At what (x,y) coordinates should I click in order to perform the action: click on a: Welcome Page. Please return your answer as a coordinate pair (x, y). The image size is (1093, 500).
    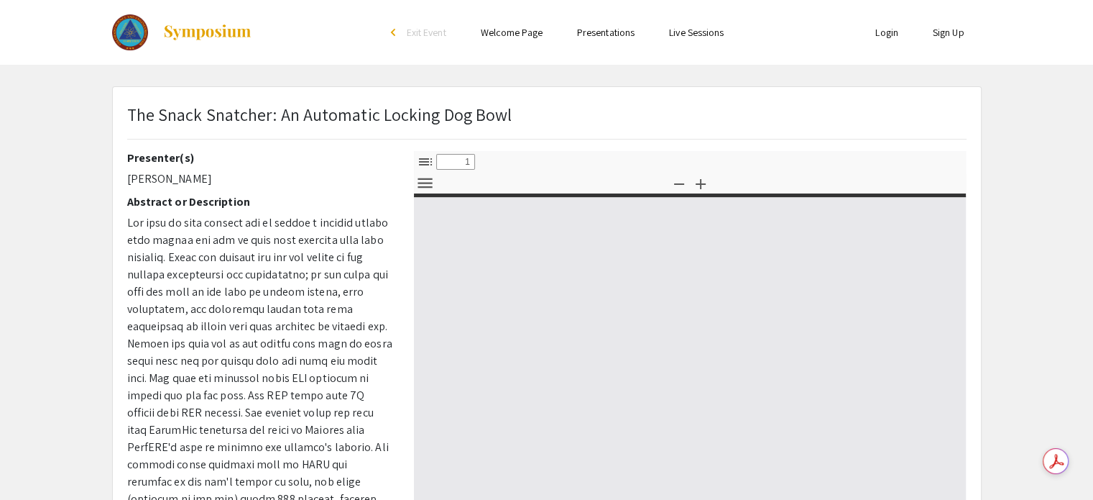
    Looking at the image, I should click on (512, 32).